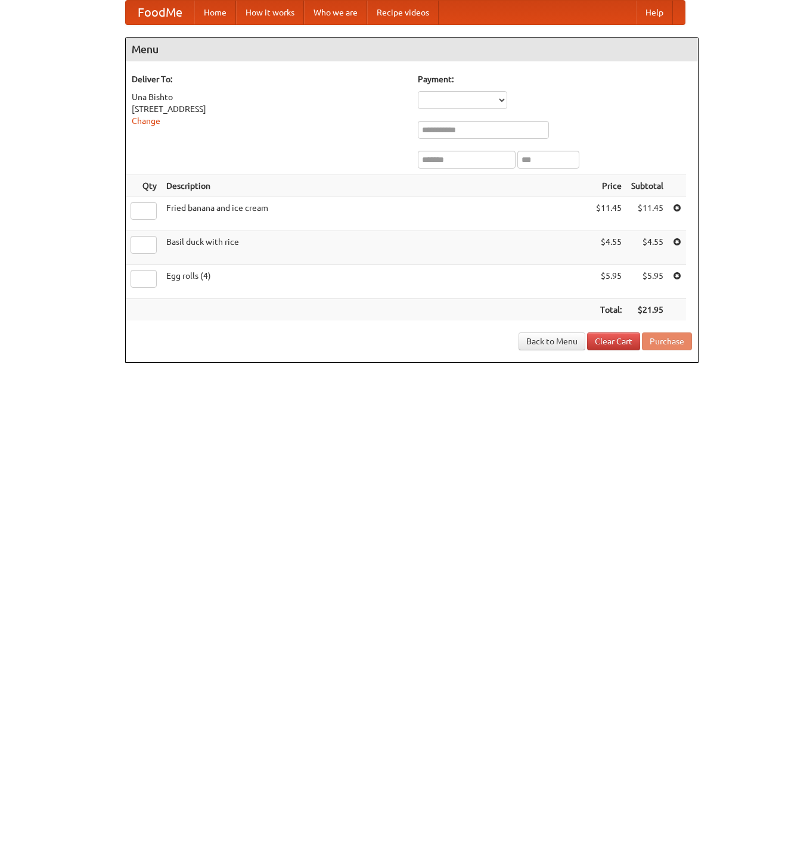  What do you see at coordinates (667, 341) in the screenshot?
I see `button: Purchase` at bounding box center [667, 341].